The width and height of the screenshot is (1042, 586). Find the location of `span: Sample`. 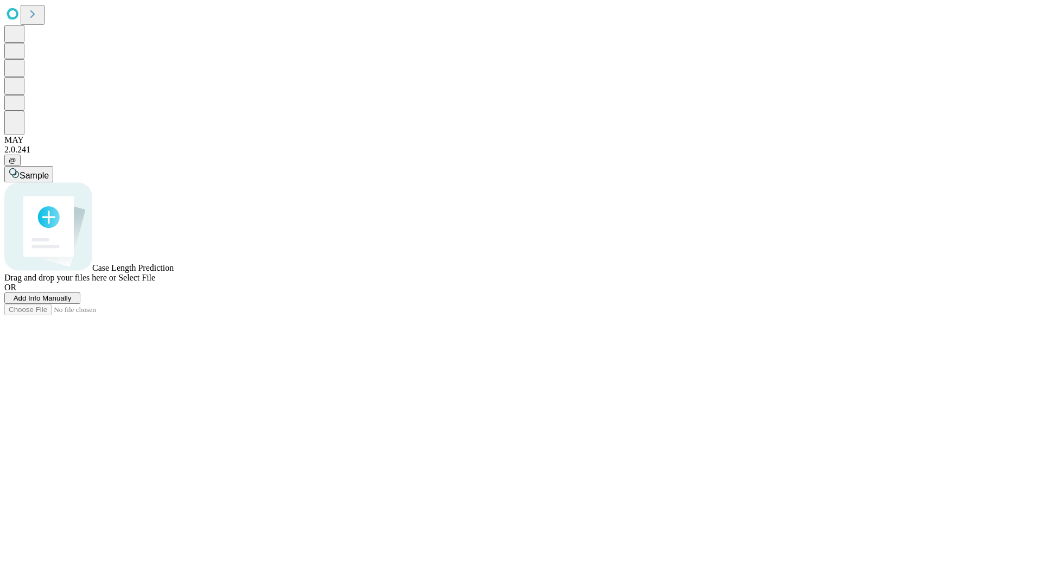

span: Sample is located at coordinates (34, 175).